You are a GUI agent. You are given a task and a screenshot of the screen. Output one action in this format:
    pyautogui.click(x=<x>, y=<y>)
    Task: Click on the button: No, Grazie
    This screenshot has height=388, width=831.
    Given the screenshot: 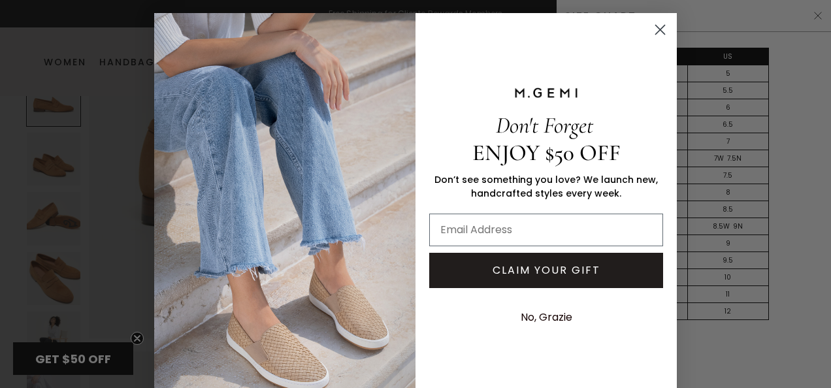 What is the action you would take?
    pyautogui.click(x=546, y=317)
    